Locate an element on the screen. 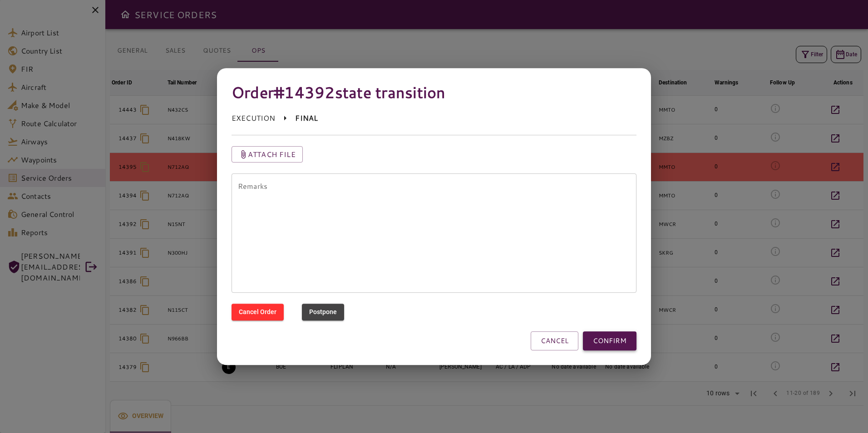 This screenshot has height=433, width=868. button: CONFIRM is located at coordinates (610, 341).